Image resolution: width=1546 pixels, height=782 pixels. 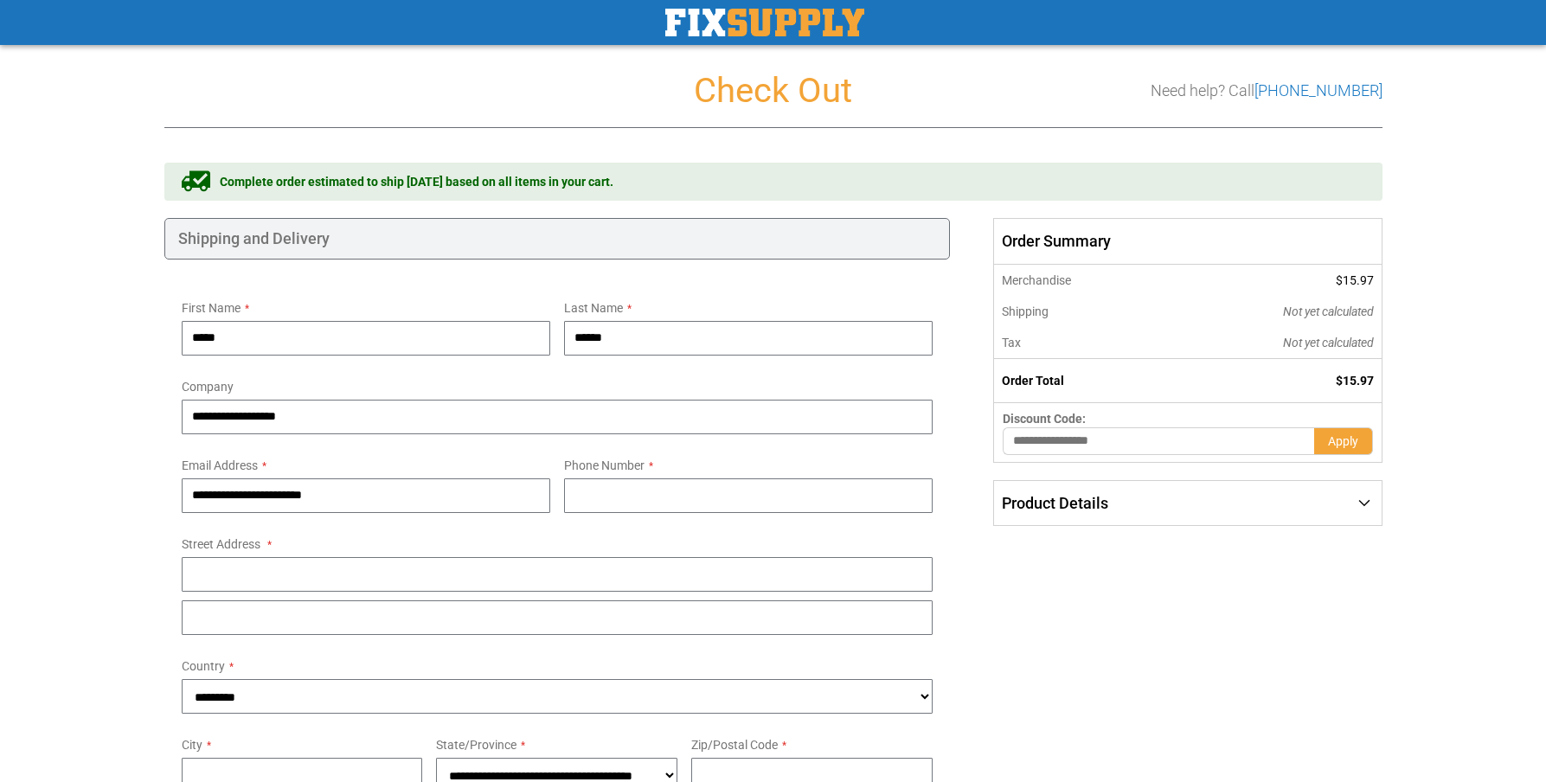 What do you see at coordinates (1044, 419) in the screenshot?
I see `span: Discount Code:` at bounding box center [1044, 419].